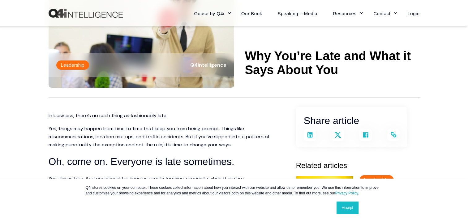 This screenshot has width=468, height=222. Describe the element at coordinates (86, 13) in the screenshot. I see `img: Q4intelligence, LLC logo` at that location.